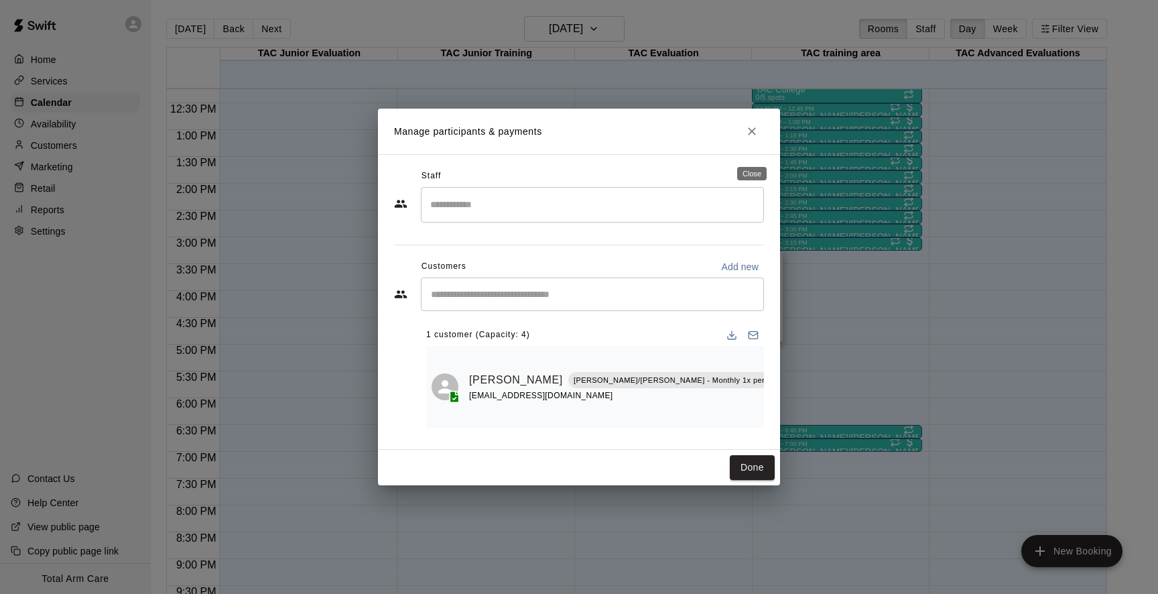 The image size is (1158, 594). Describe the element at coordinates (740, 267) in the screenshot. I see `button: Add new` at that location.